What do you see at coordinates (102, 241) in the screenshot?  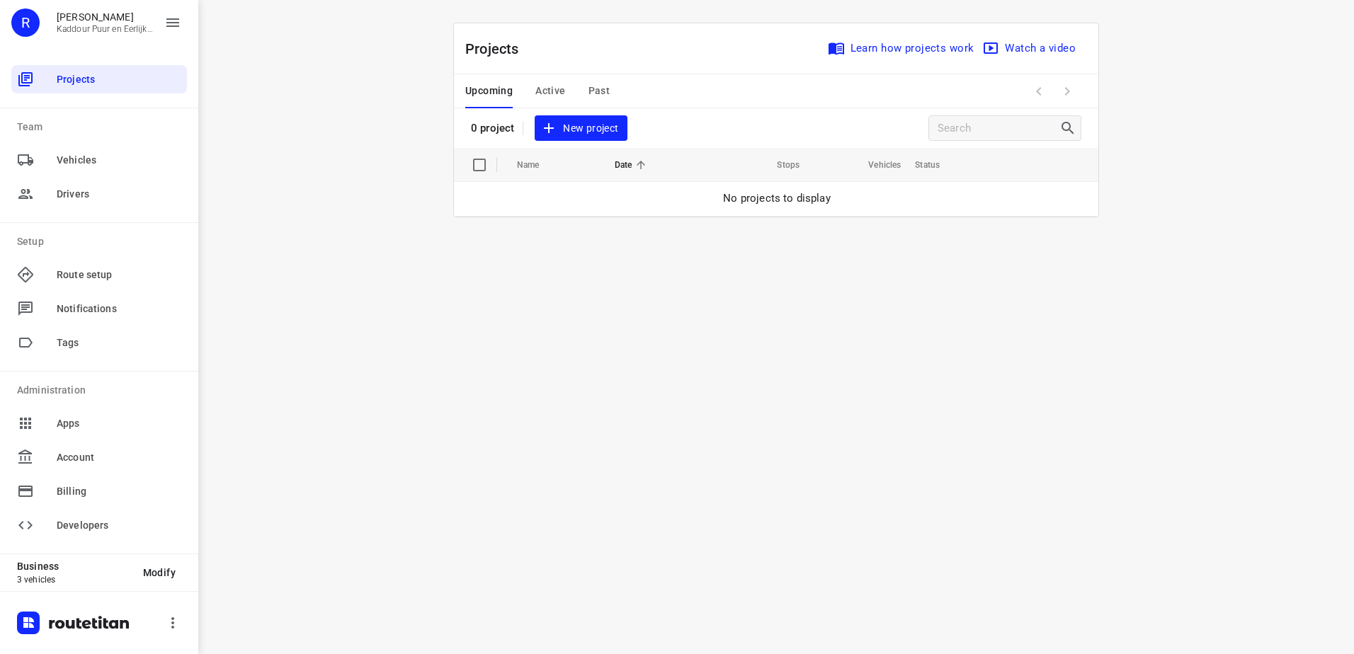 I see `p: Setup` at bounding box center [102, 241].